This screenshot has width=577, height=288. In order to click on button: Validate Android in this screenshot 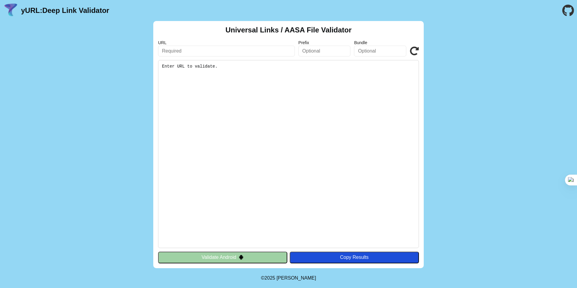, I will do `click(223, 257)`.